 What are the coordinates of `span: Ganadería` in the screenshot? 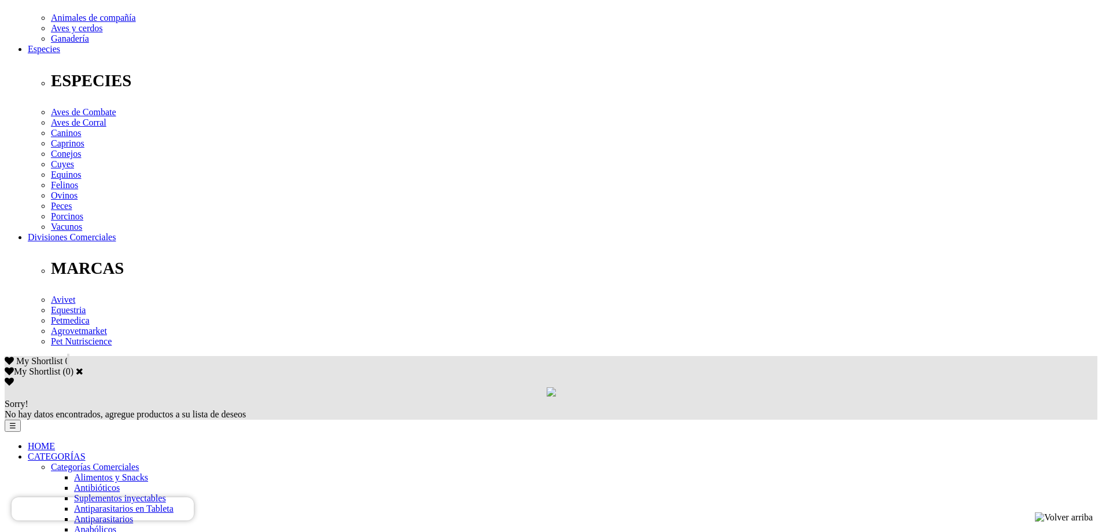 It's located at (70, 38).